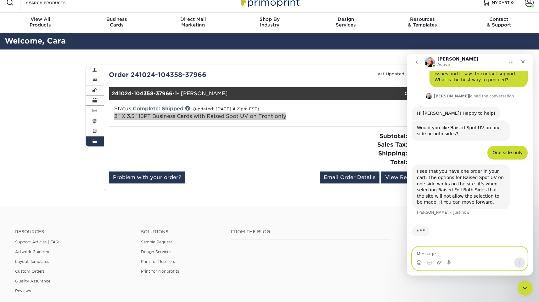 The image size is (539, 302). Describe the element at coordinates (116, 19) in the screenshot. I see `span: Business` at that location.